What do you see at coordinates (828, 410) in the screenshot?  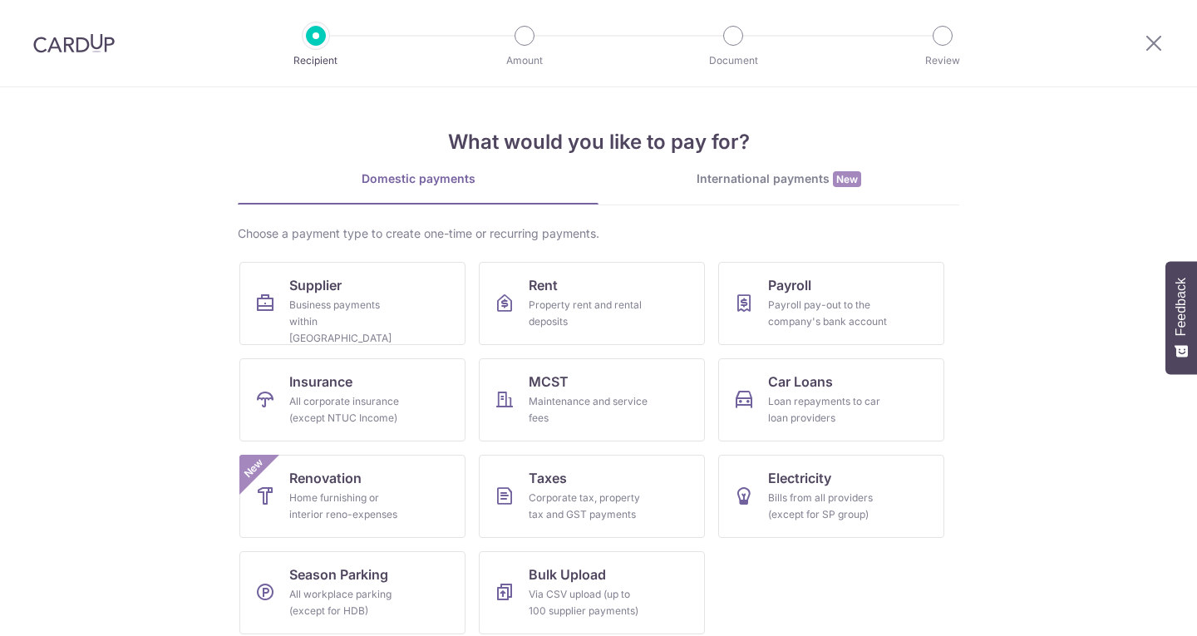 I see `div: Loan repayments to car loan providers` at bounding box center [828, 410].